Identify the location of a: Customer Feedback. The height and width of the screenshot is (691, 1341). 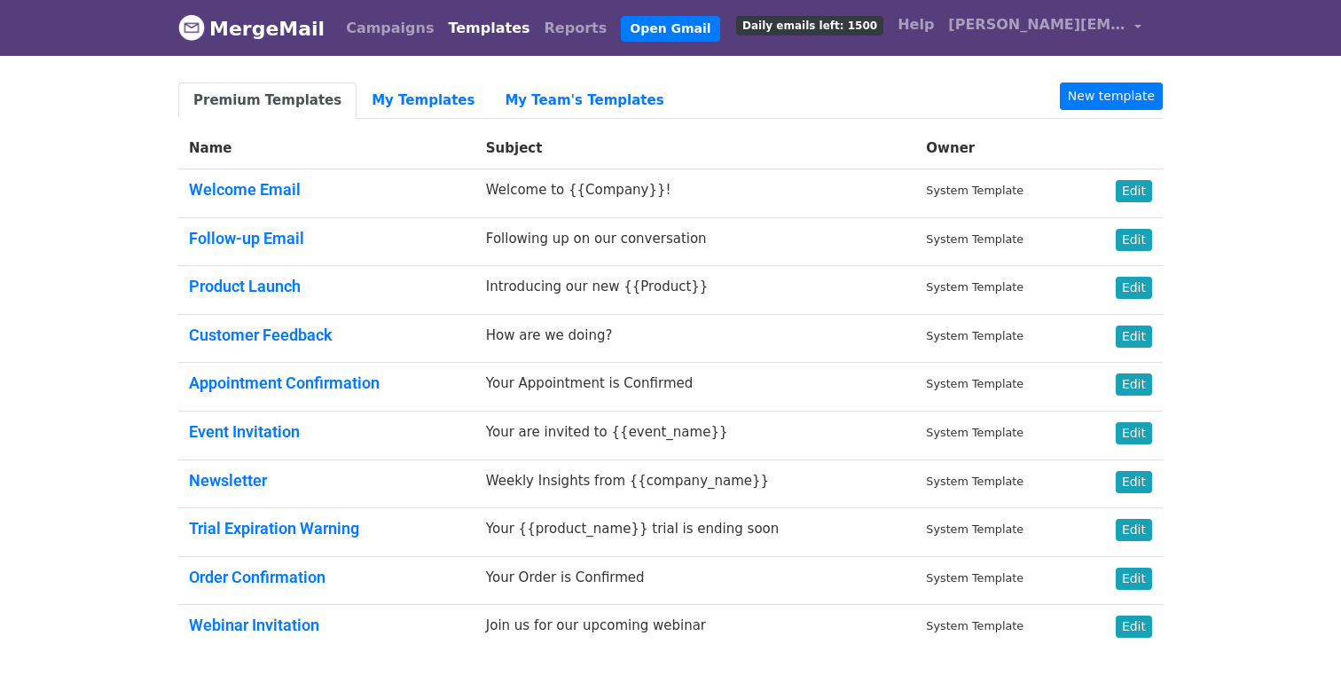
(261, 334).